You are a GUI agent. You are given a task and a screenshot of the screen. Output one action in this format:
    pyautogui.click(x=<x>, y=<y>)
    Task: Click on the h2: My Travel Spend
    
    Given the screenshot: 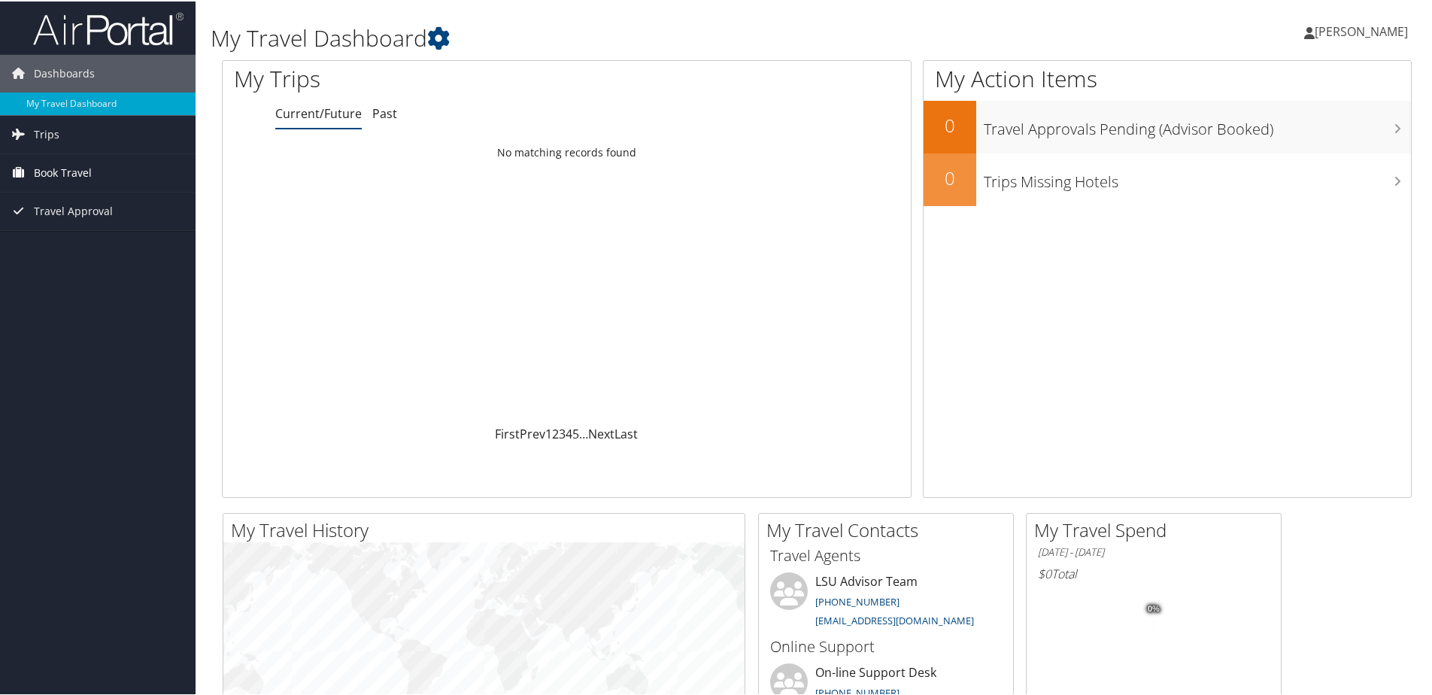 What is the action you would take?
    pyautogui.click(x=1158, y=529)
    